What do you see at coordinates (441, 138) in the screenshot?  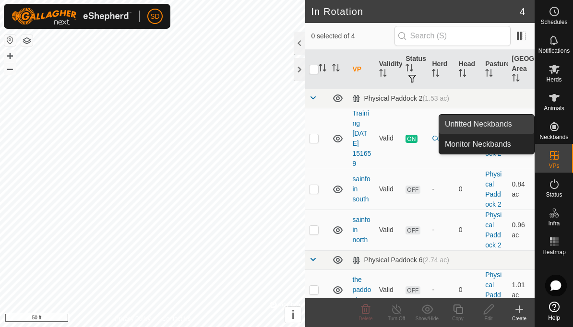 I see `div: Cows` at bounding box center [441, 138].